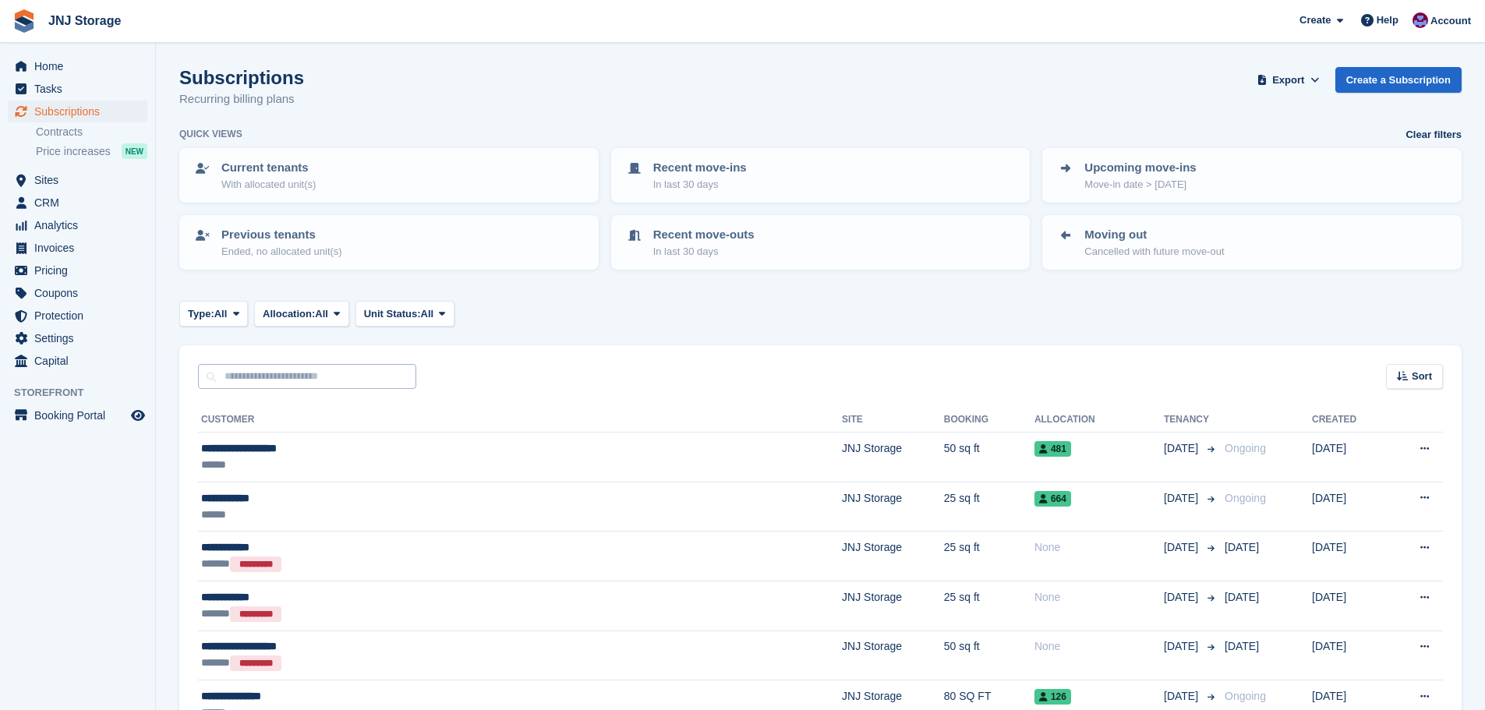 The image size is (1485, 710). What do you see at coordinates (1433, 135) in the screenshot?
I see `a: Clear filters` at bounding box center [1433, 135].